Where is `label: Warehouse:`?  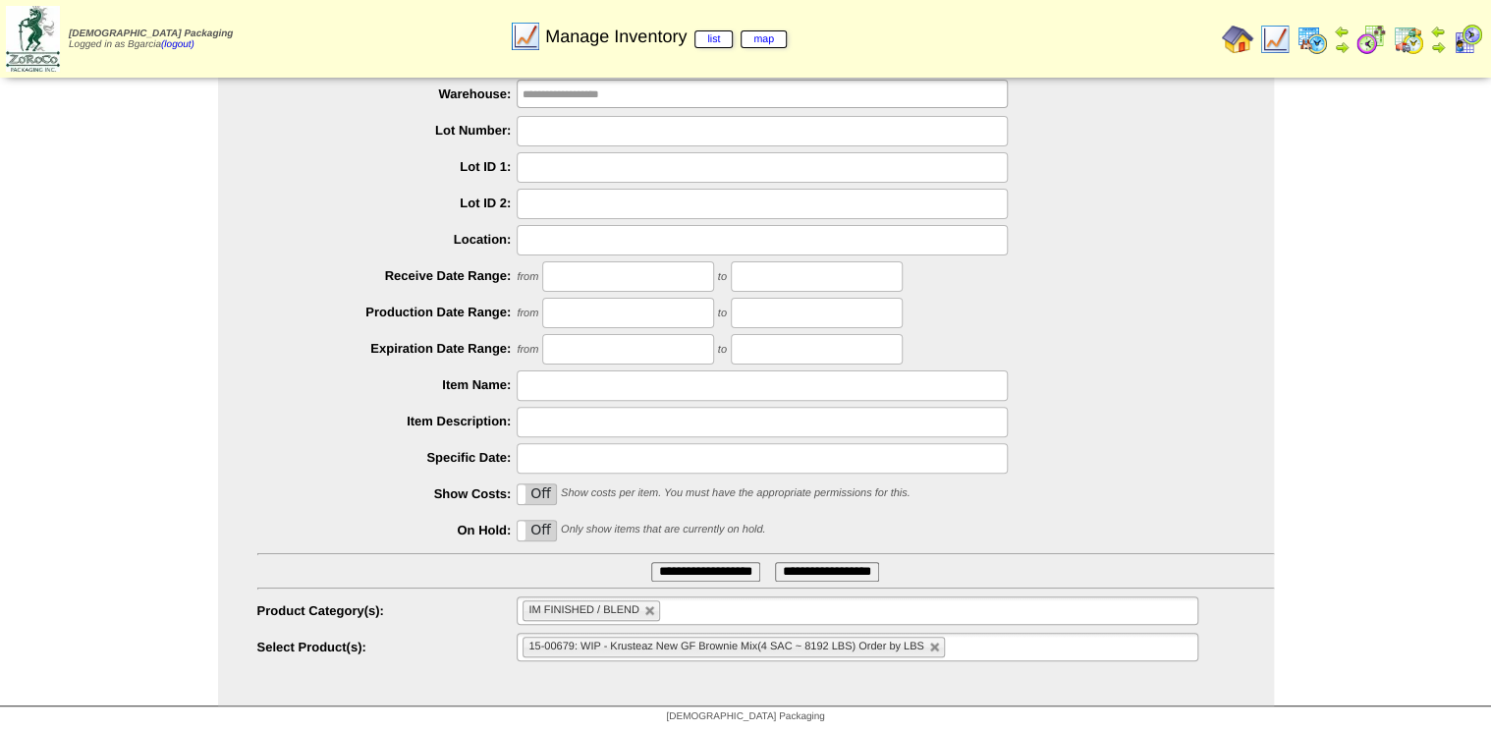 label: Warehouse: is located at coordinates (387, 93).